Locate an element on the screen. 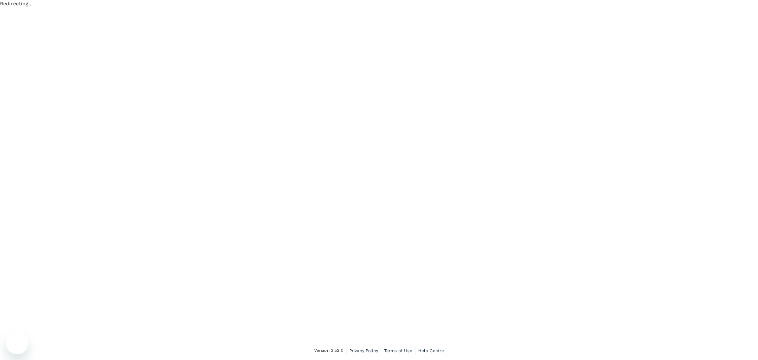  a: Help Centre is located at coordinates (431, 351).